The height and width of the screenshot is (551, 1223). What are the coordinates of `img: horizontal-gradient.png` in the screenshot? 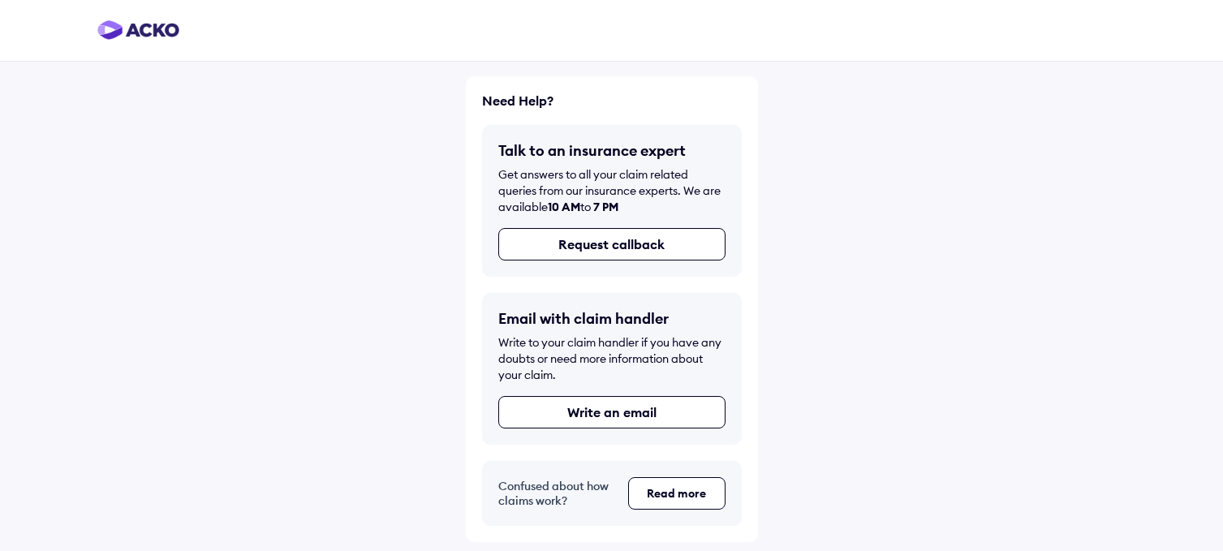 It's located at (138, 30).